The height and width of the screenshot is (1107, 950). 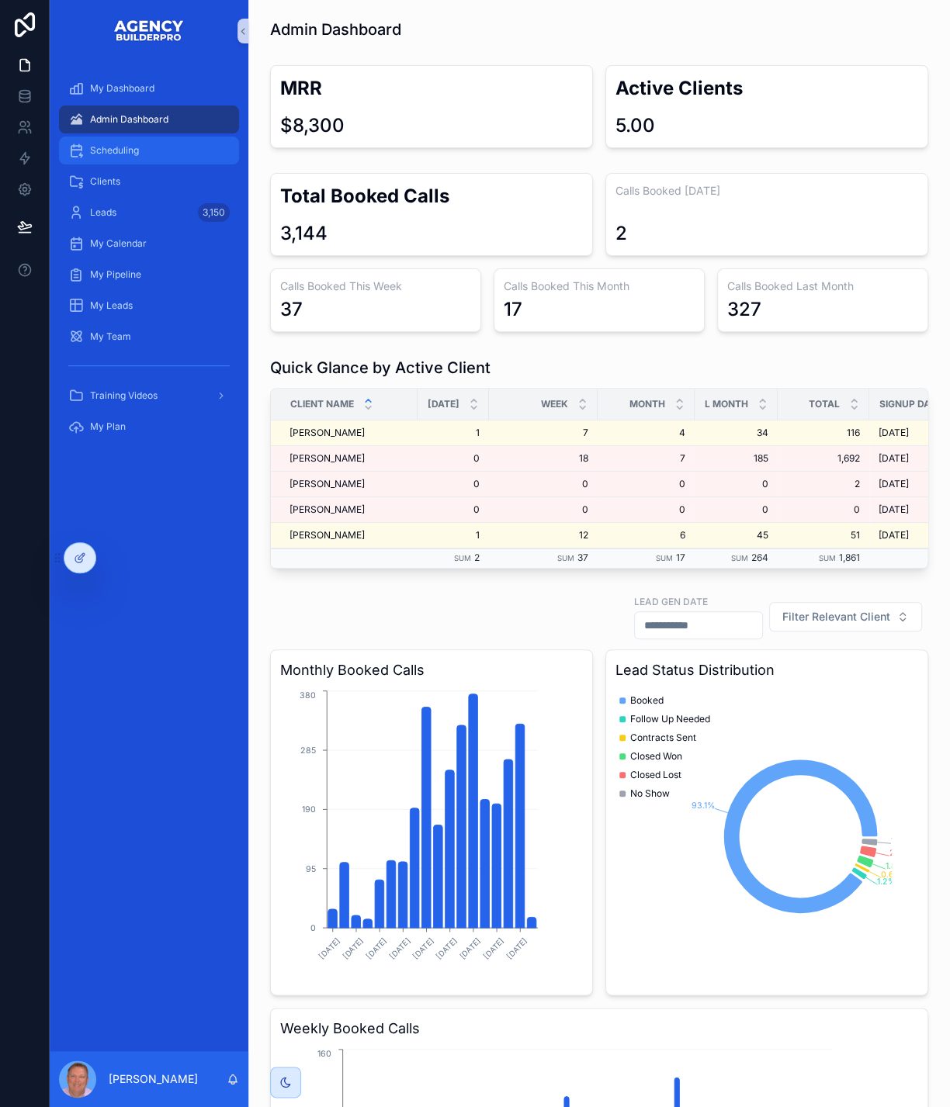 I want to click on h3: Calls Booked This Week, so click(x=375, y=286).